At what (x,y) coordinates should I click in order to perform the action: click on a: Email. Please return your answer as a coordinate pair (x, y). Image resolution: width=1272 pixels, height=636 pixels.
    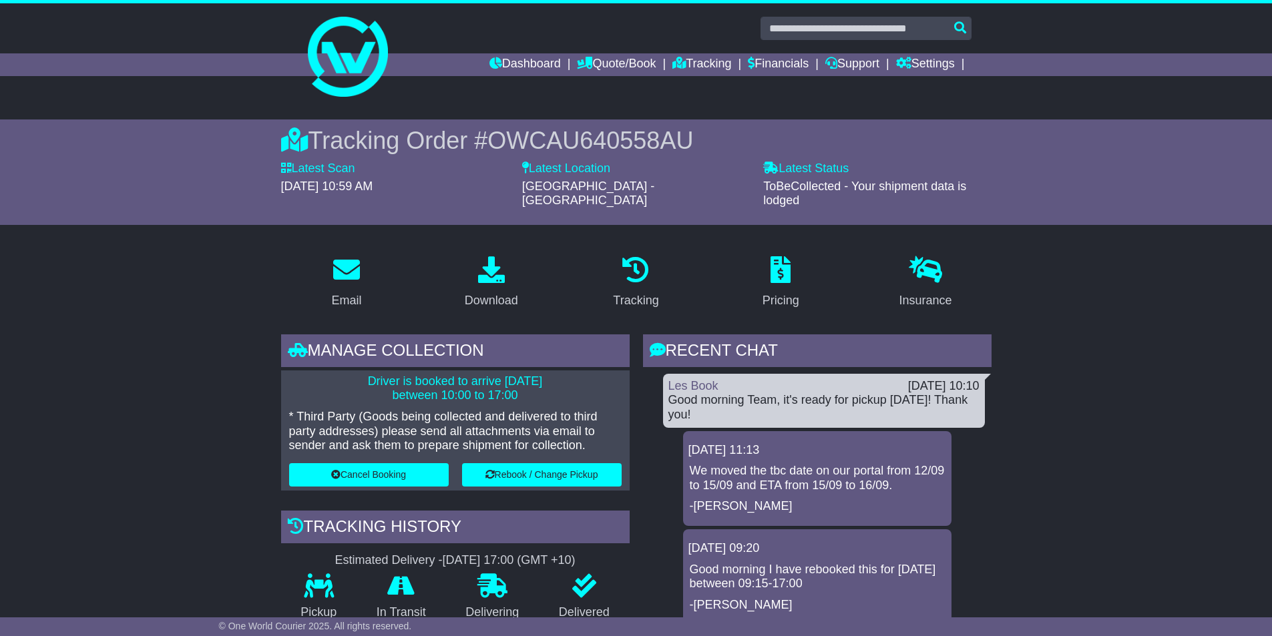
    Looking at the image, I should click on (346, 283).